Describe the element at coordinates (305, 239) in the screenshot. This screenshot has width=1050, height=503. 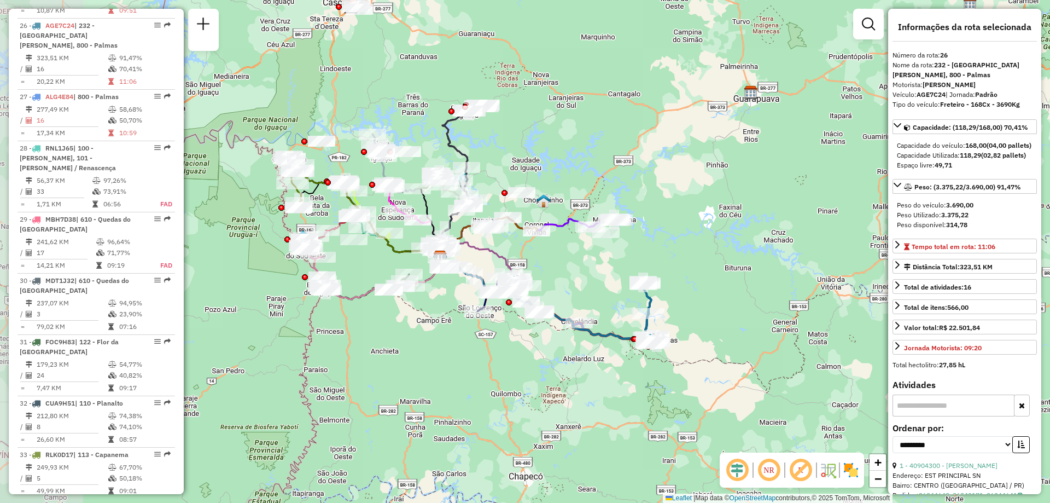
I see `div: Atividade não roteirizada - AUTO POSTO PRAN LTDA` at that location.